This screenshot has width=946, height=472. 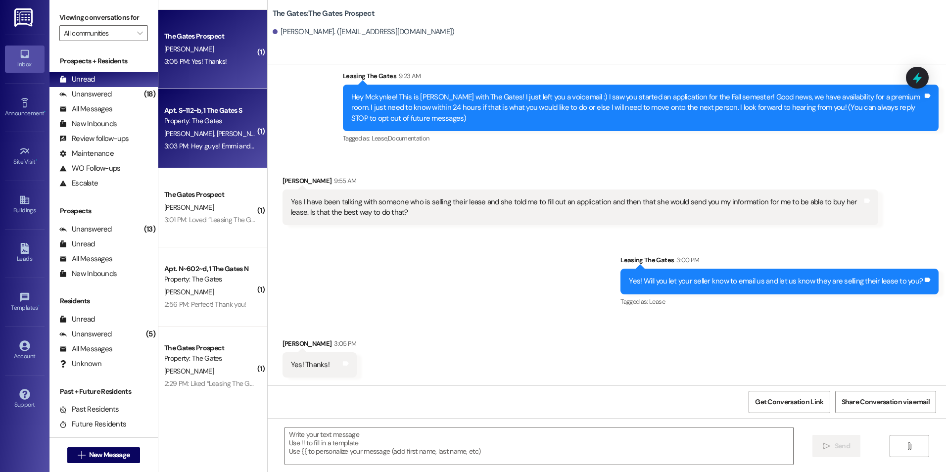 What do you see at coordinates (310, 365) in the screenshot?
I see `div: Yes! Thanks!` at bounding box center [310, 365].